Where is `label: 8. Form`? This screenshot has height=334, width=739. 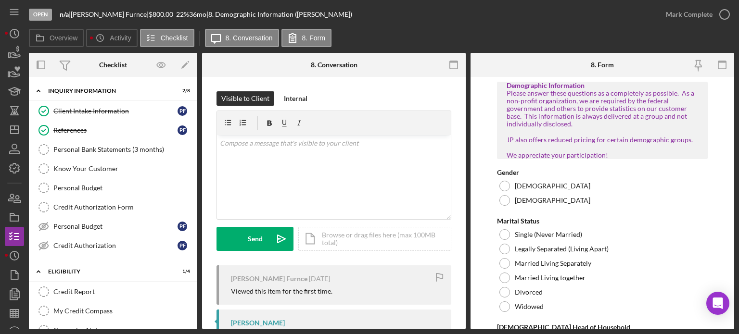 label: 8. Form is located at coordinates (314, 38).